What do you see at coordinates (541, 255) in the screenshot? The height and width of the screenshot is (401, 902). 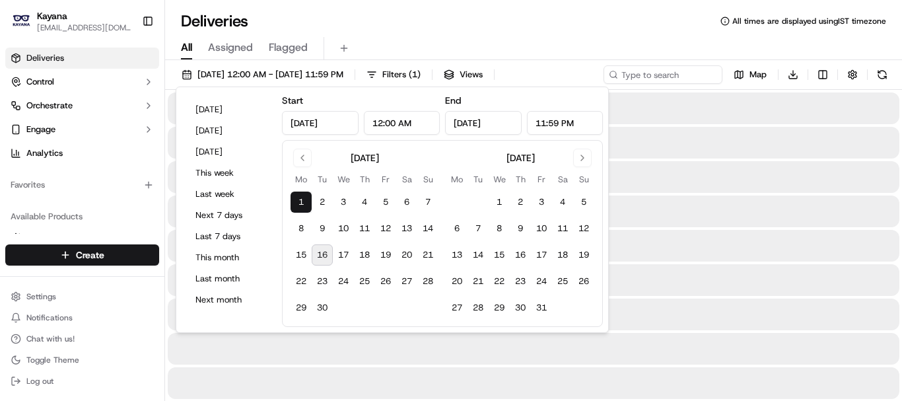 I see `button: 17` at bounding box center [541, 255].